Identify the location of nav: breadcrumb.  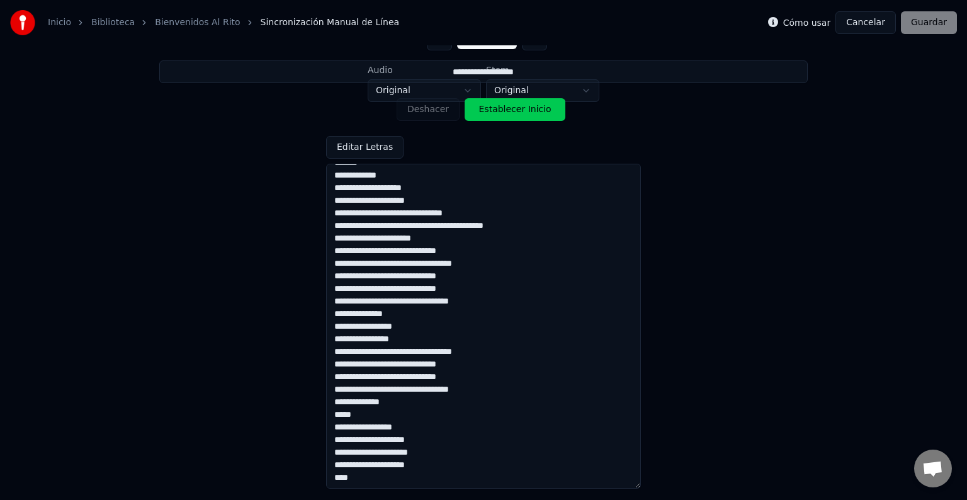
(224, 23).